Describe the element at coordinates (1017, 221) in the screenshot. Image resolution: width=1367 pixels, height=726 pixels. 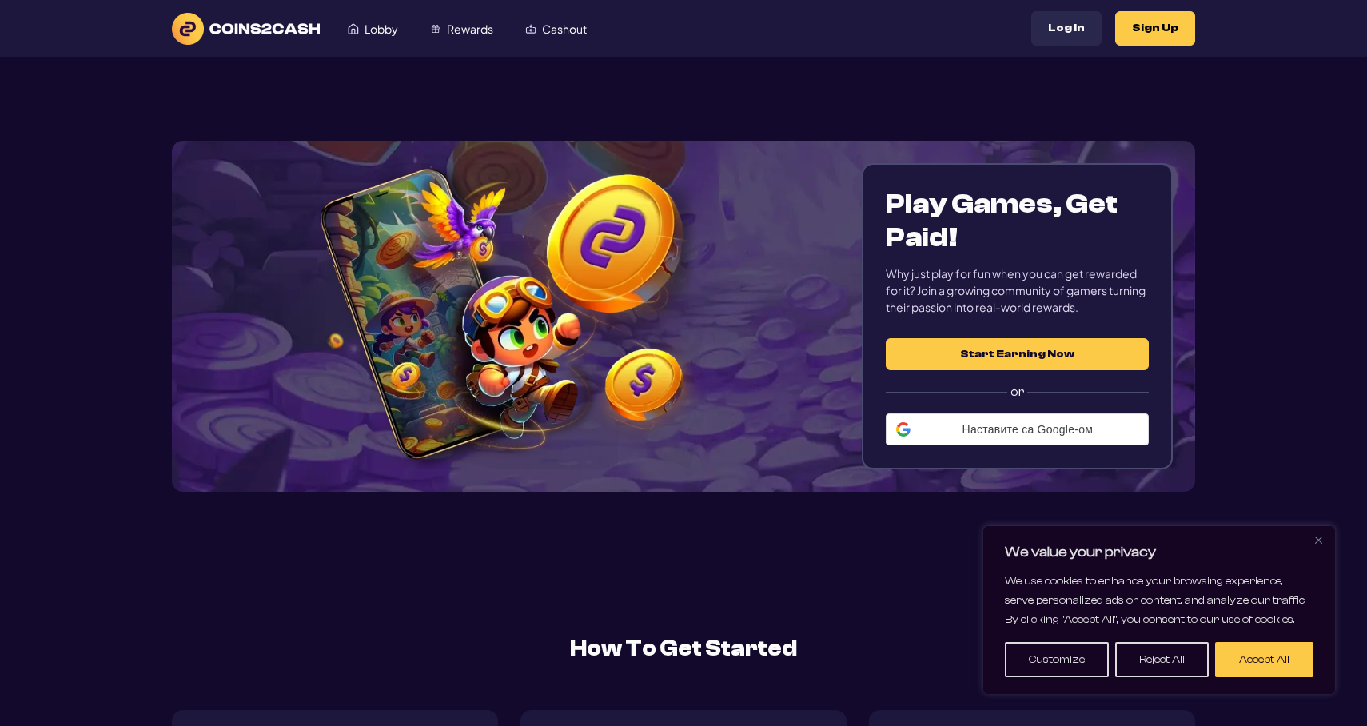
I see `h1: Play Games, Get Paid!` at that location.